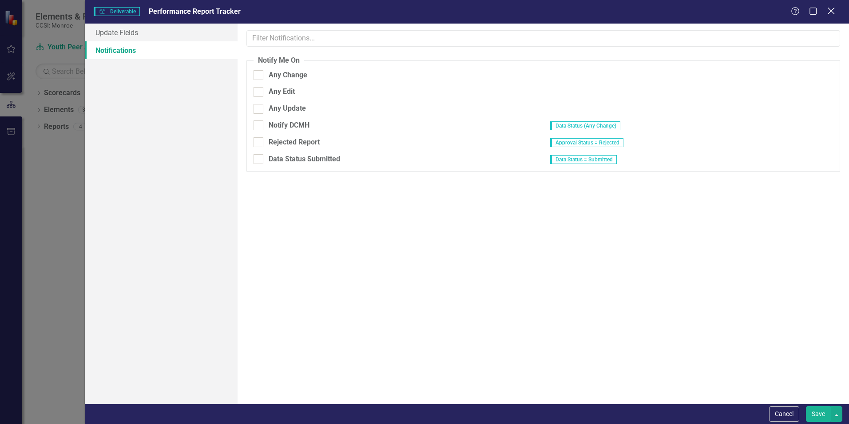  Describe the element at coordinates (161, 50) in the screenshot. I see `a: Notifications` at that location.